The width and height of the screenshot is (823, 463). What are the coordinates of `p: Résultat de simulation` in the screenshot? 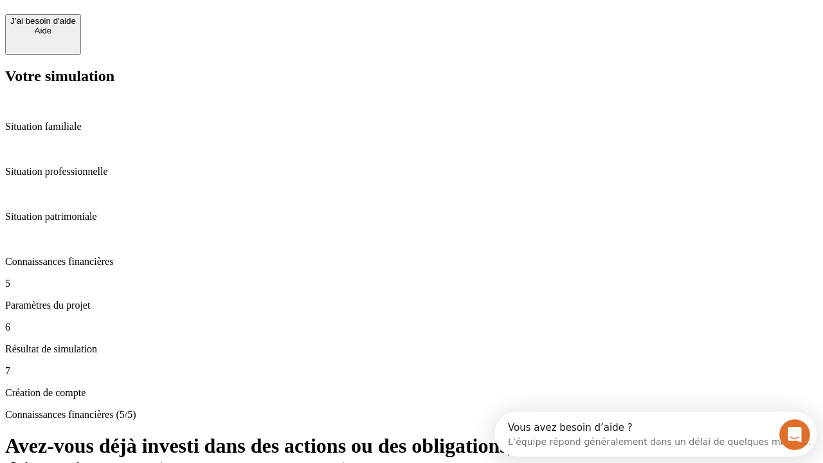 It's located at (412, 349).